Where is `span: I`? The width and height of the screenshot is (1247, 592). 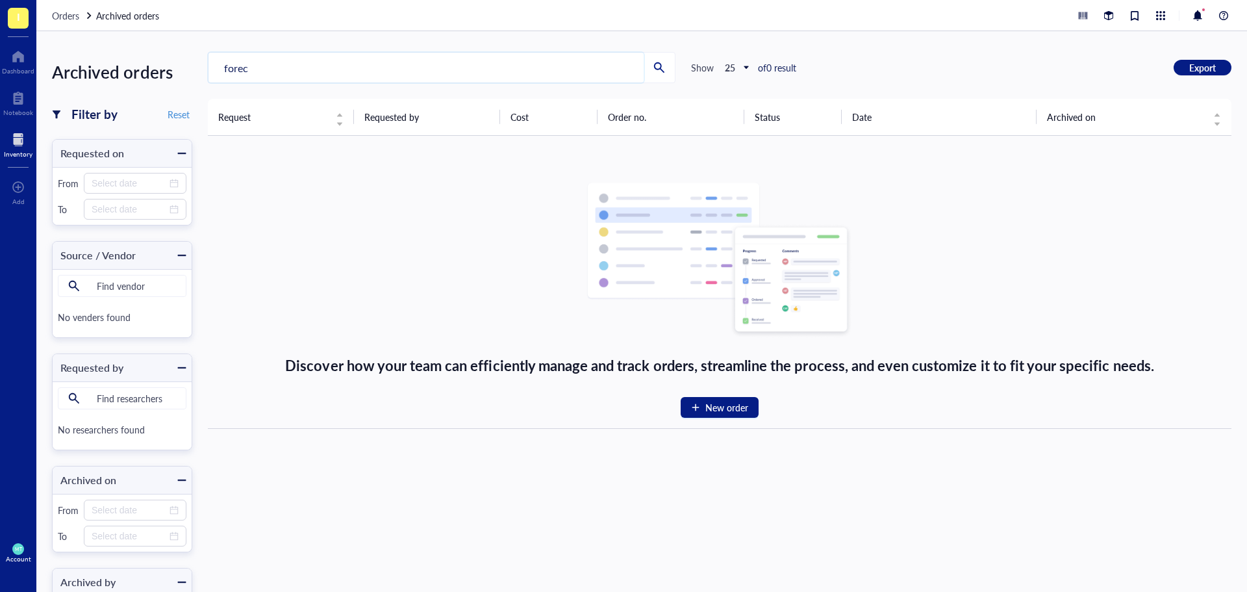 span: I is located at coordinates (18, 16).